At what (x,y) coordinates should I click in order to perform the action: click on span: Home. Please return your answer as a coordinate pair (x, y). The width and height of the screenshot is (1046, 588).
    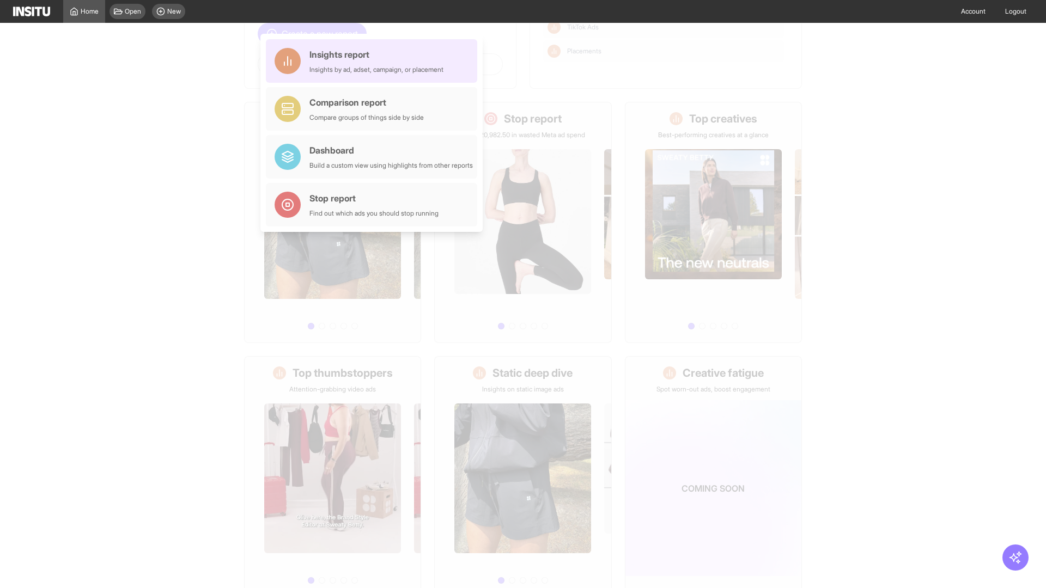
    Looking at the image, I should click on (89, 11).